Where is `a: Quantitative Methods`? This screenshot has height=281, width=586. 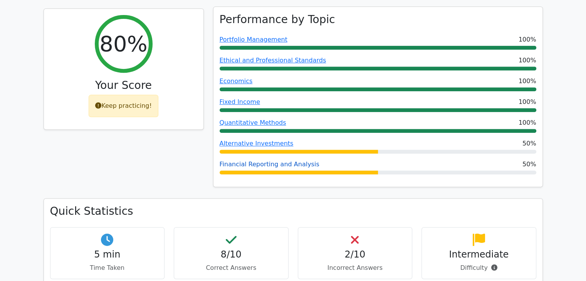
a: Quantitative Methods is located at coordinates (253, 122).